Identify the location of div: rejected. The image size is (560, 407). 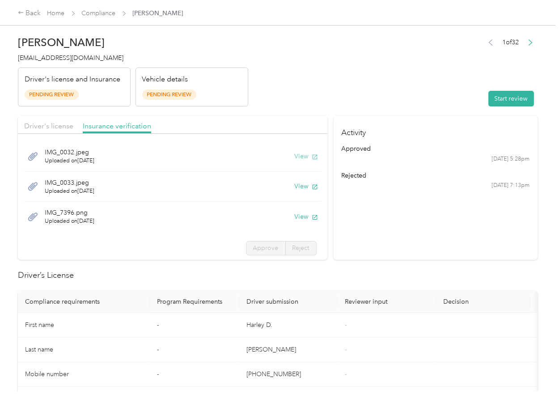
(436, 175).